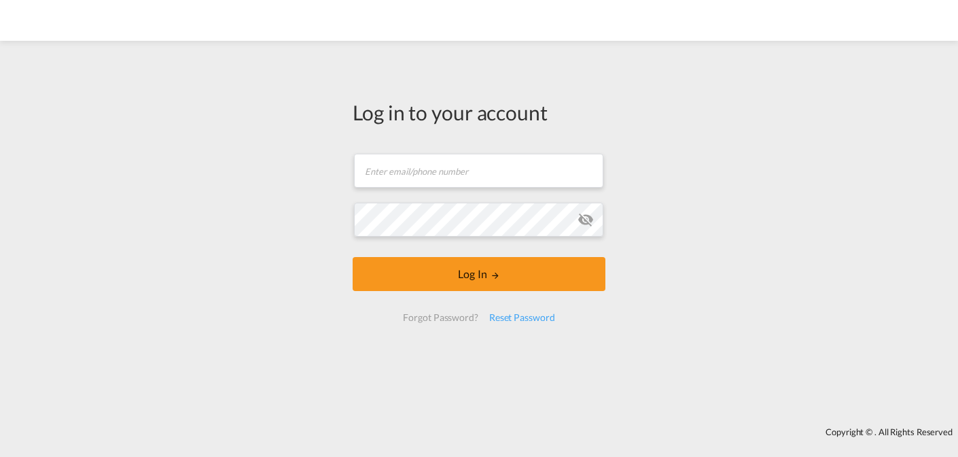 The height and width of the screenshot is (457, 958). What do you see at coordinates (586, 220) in the screenshot?
I see `md-icon: icon-eye-off` at bounding box center [586, 220].